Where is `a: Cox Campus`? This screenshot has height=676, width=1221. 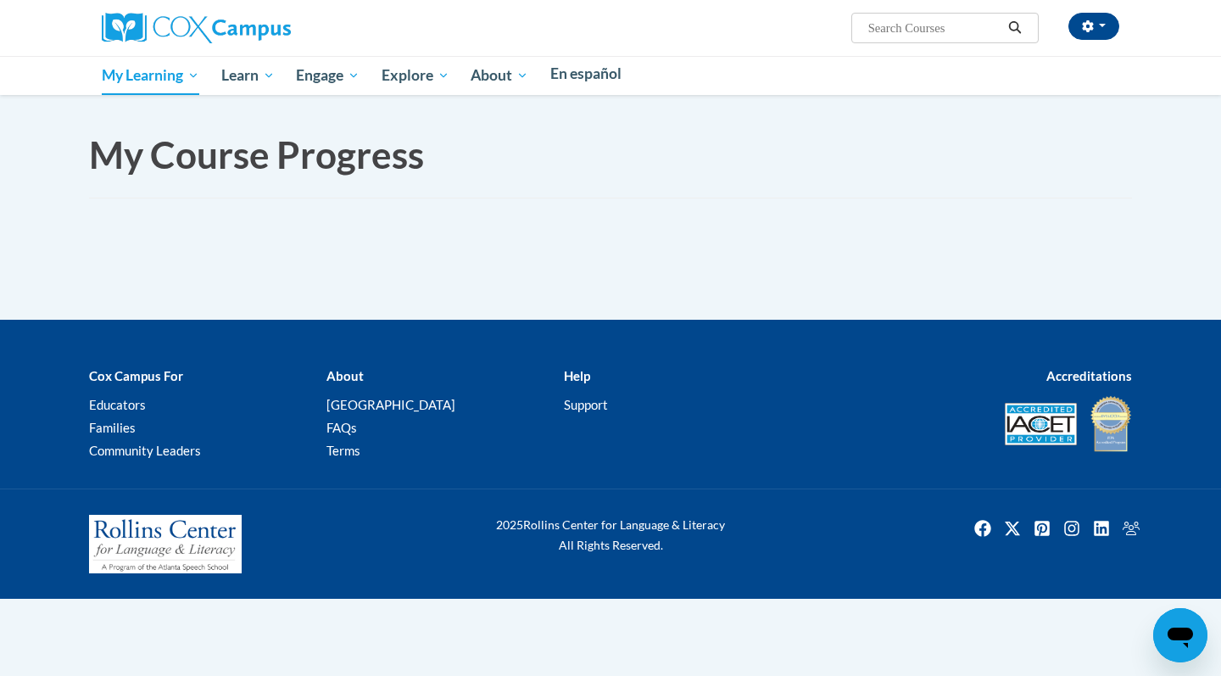 a: Cox Campus is located at coordinates (196, 26).